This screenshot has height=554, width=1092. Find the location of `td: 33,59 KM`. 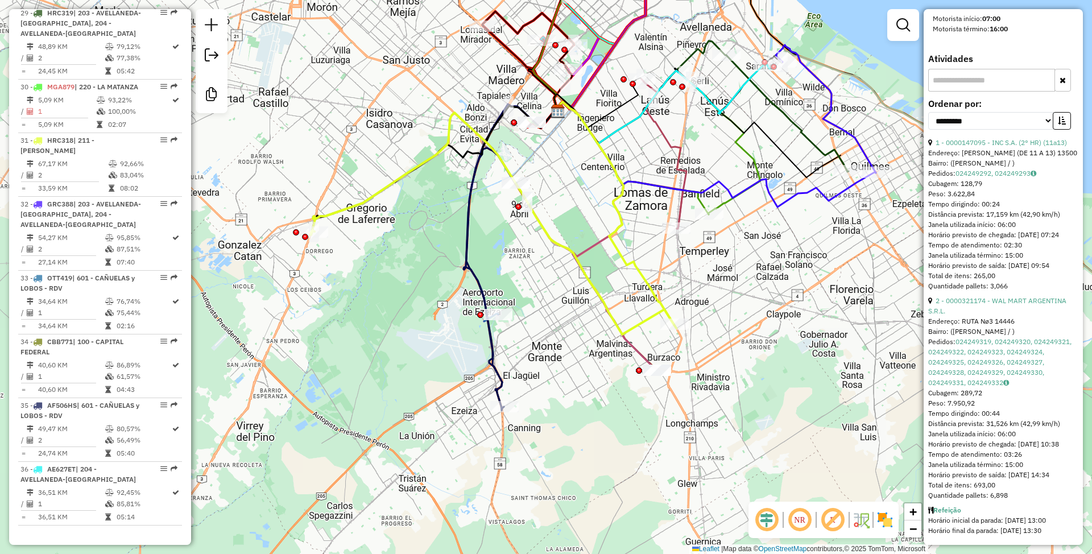

td: 33,59 KM is located at coordinates (73, 188).